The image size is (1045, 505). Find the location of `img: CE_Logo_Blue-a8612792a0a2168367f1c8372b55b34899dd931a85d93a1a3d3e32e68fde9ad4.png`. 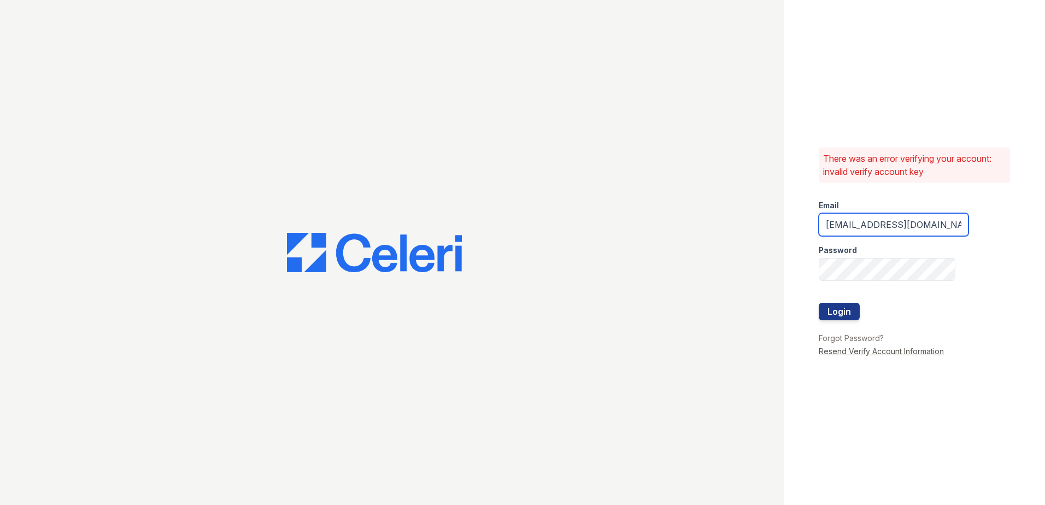

img: CE_Logo_Blue-a8612792a0a2168367f1c8372b55b34899dd931a85d93a1a3d3e32e68fde9ad4.png is located at coordinates (374, 253).